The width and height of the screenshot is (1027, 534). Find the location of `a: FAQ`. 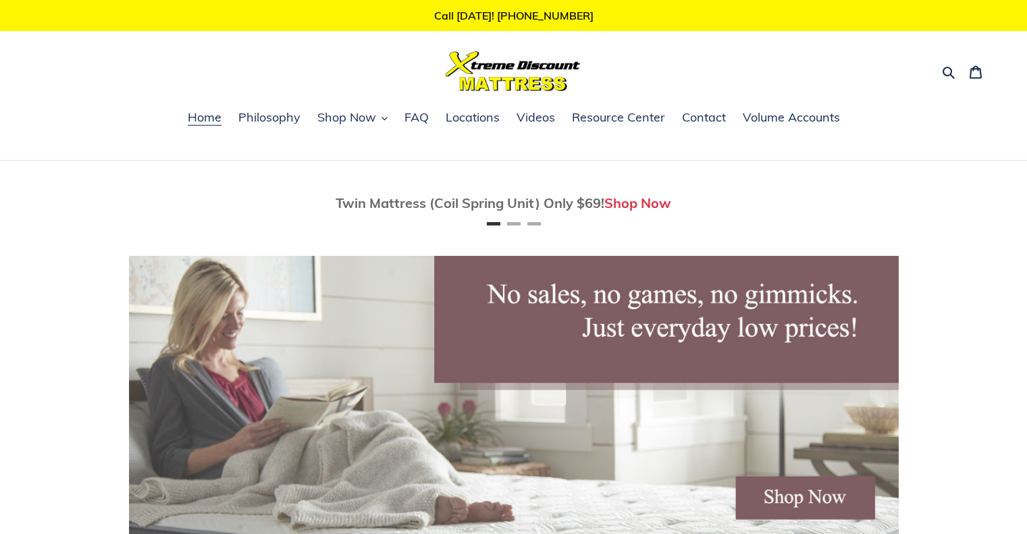

a: FAQ is located at coordinates (417, 118).